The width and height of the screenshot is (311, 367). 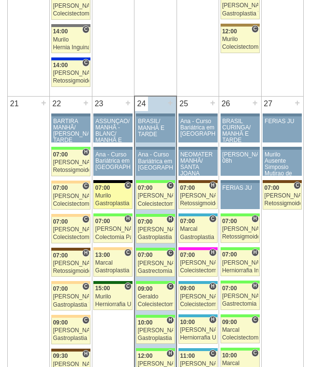 What do you see at coordinates (71, 338) in the screenshot?
I see `div: Gastroplastia VL` at bounding box center [71, 338].